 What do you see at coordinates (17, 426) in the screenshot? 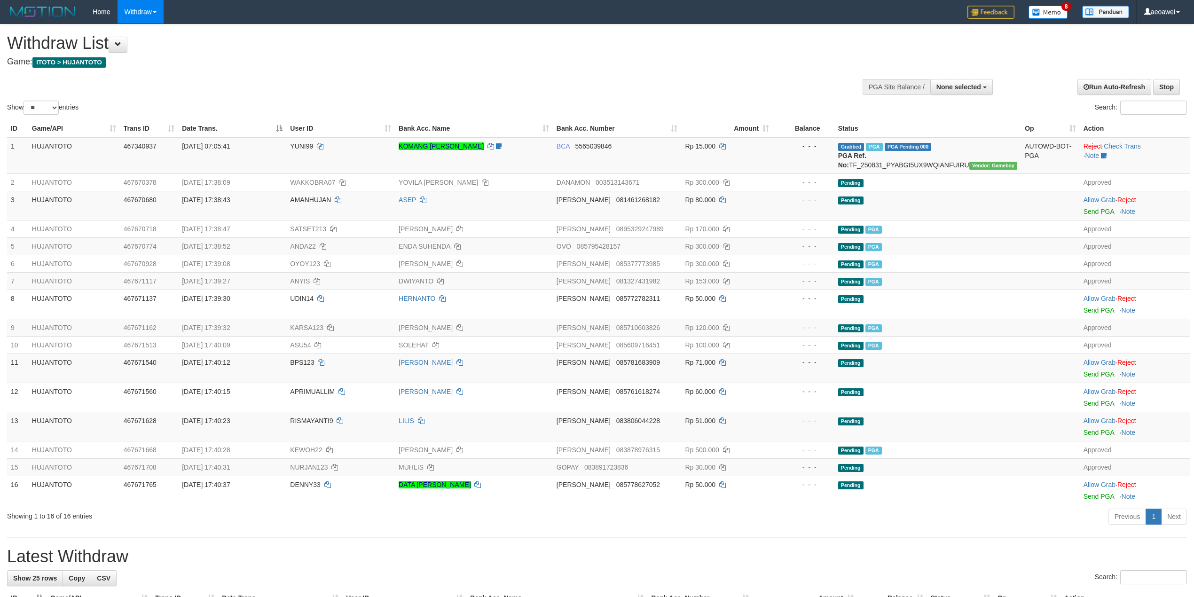
I see `td: 13` at bounding box center [17, 426].